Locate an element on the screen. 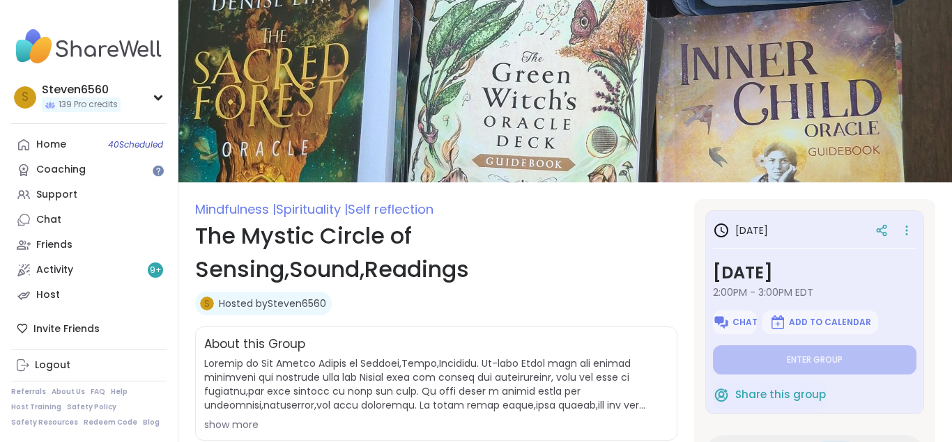  a: Activity9+ is located at coordinates (88, 270).